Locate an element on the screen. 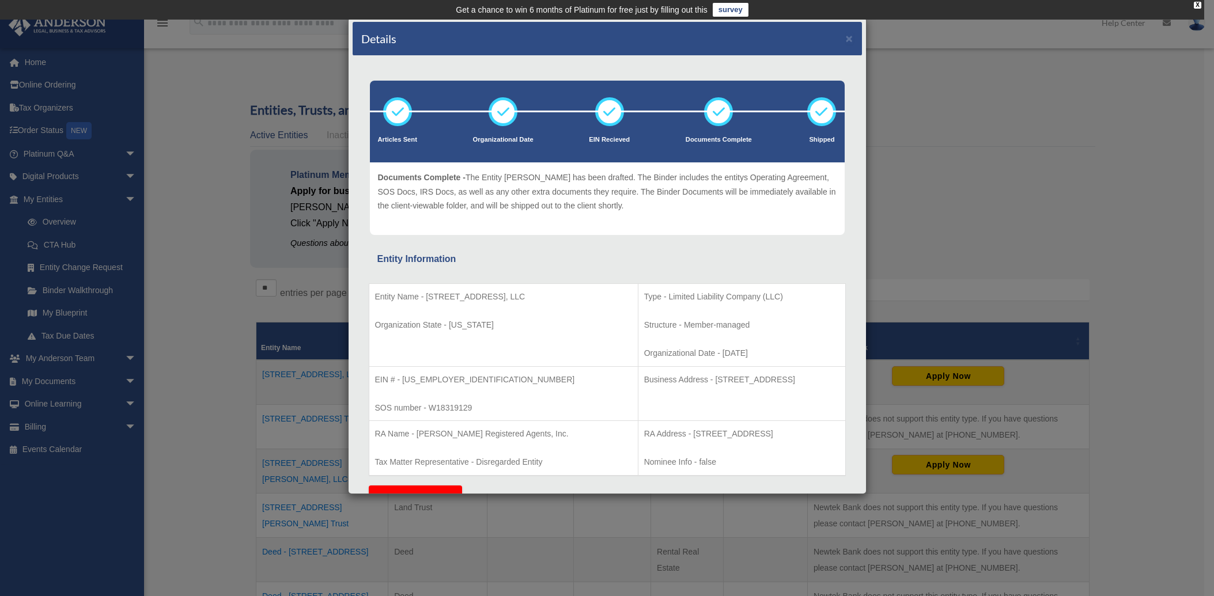  span: Documents Complete - is located at coordinates (422, 177).